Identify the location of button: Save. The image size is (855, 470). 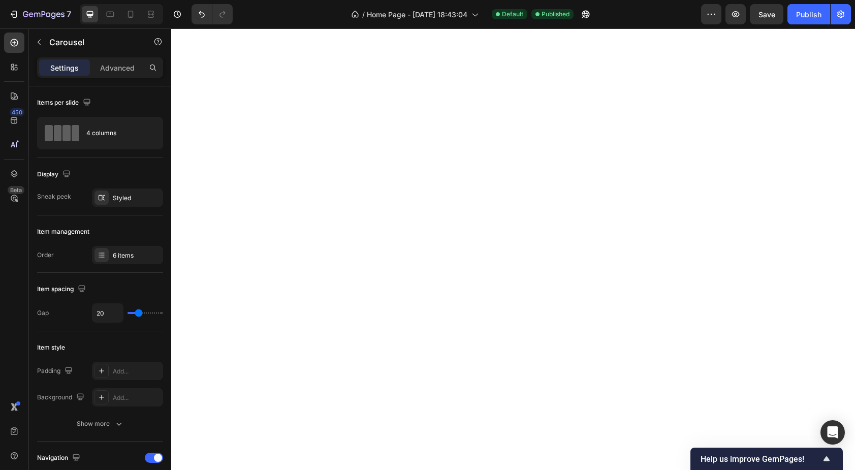
(766, 14).